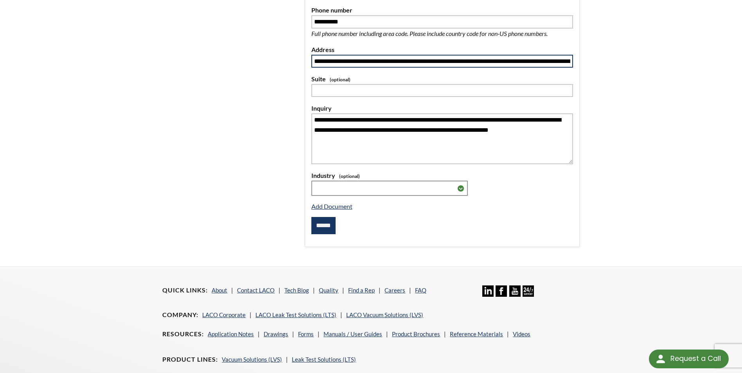  Describe the element at coordinates (180, 315) in the screenshot. I see `h4: Company` at that location.